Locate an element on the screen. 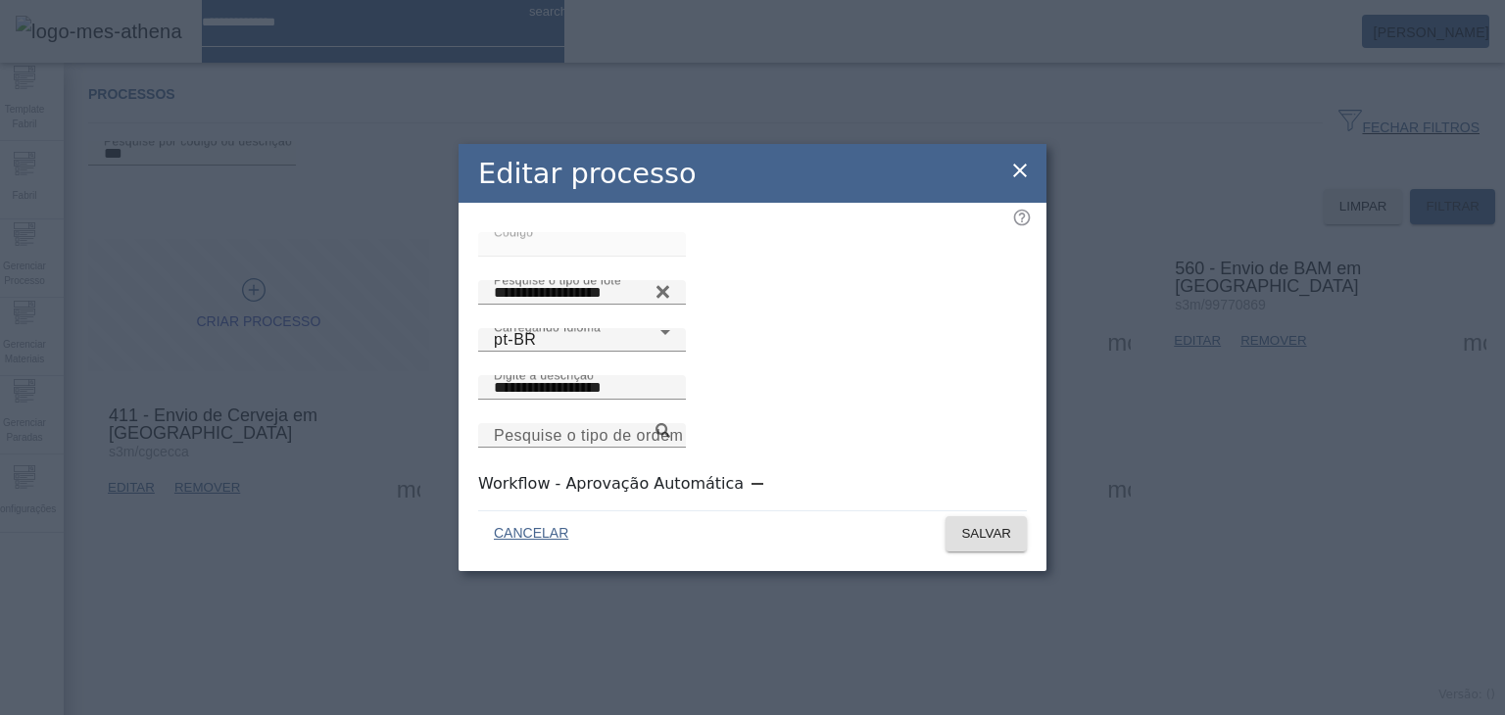  button: CANCELAR is located at coordinates (531, 534).